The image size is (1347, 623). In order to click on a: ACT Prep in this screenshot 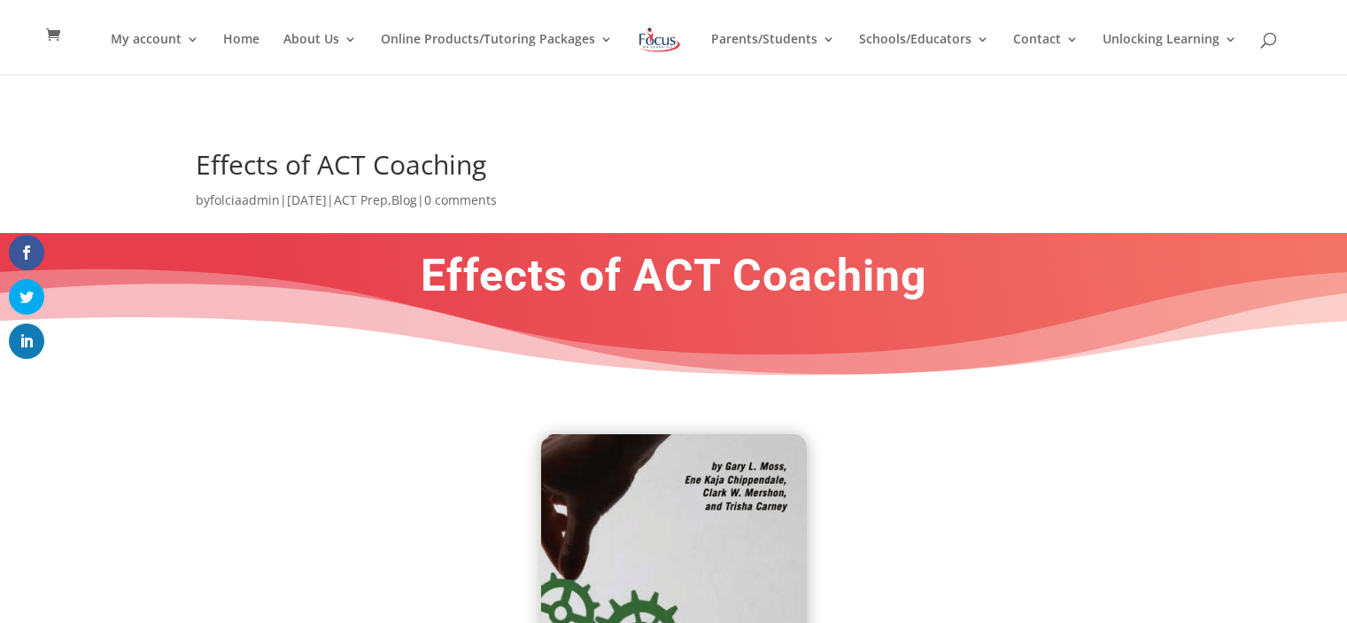, I will do `click(360, 199)`.